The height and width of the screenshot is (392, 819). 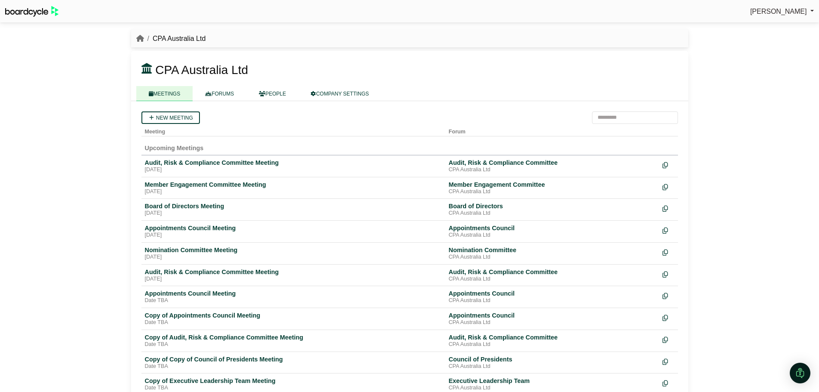 What do you see at coordinates (202, 70) in the screenshot?
I see `span: CPA Australia Ltd` at bounding box center [202, 70].